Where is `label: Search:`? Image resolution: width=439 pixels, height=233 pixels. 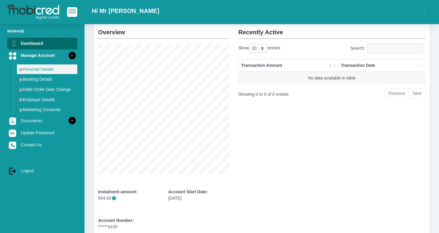 label: Search: is located at coordinates (387, 48).